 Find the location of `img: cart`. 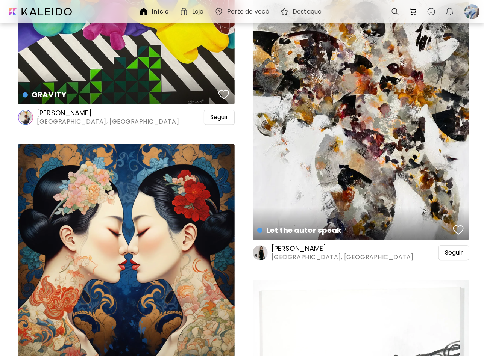

img: cart is located at coordinates (413, 12).